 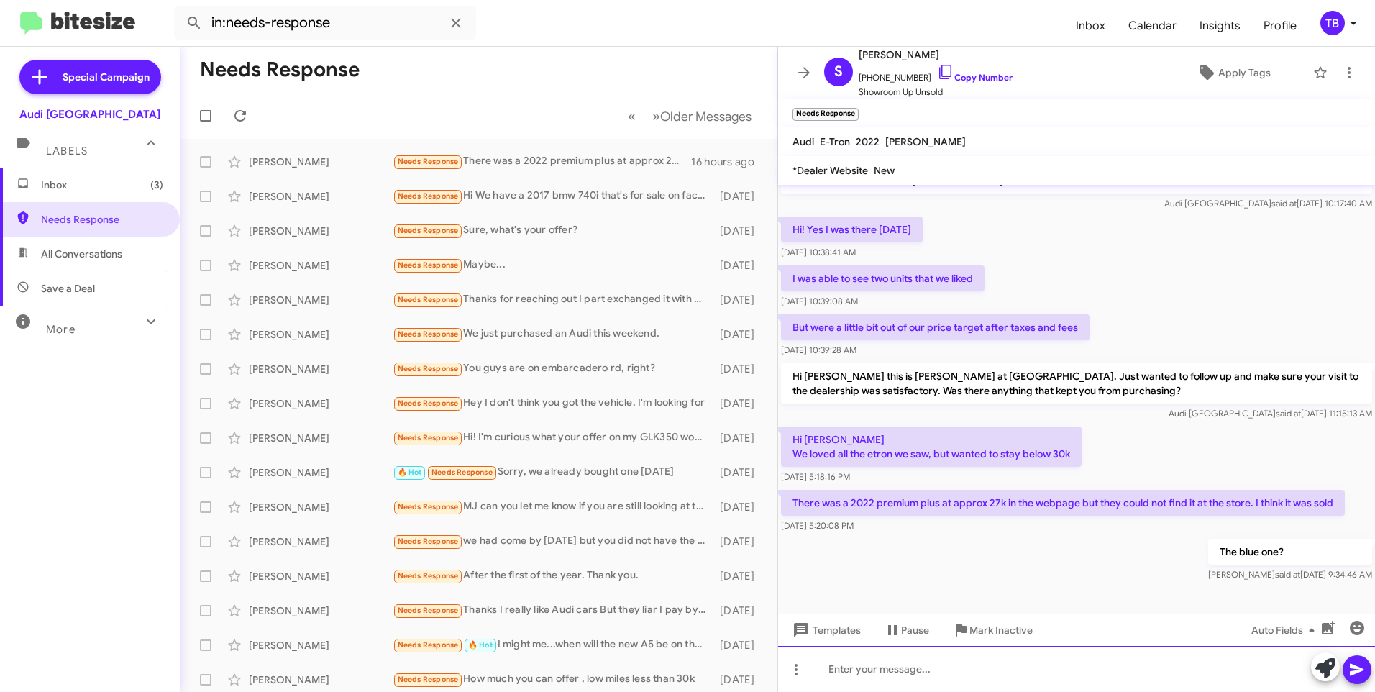 I want to click on span: said at, so click(x=1284, y=203).